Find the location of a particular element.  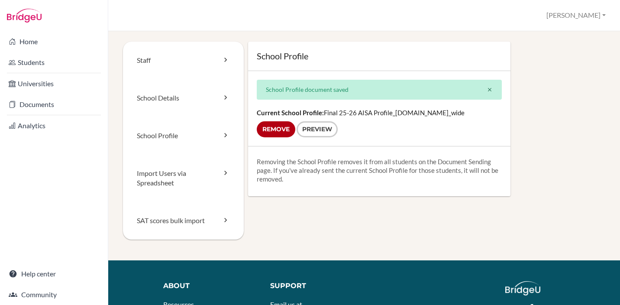

img: Bridge-U is located at coordinates (24, 16).